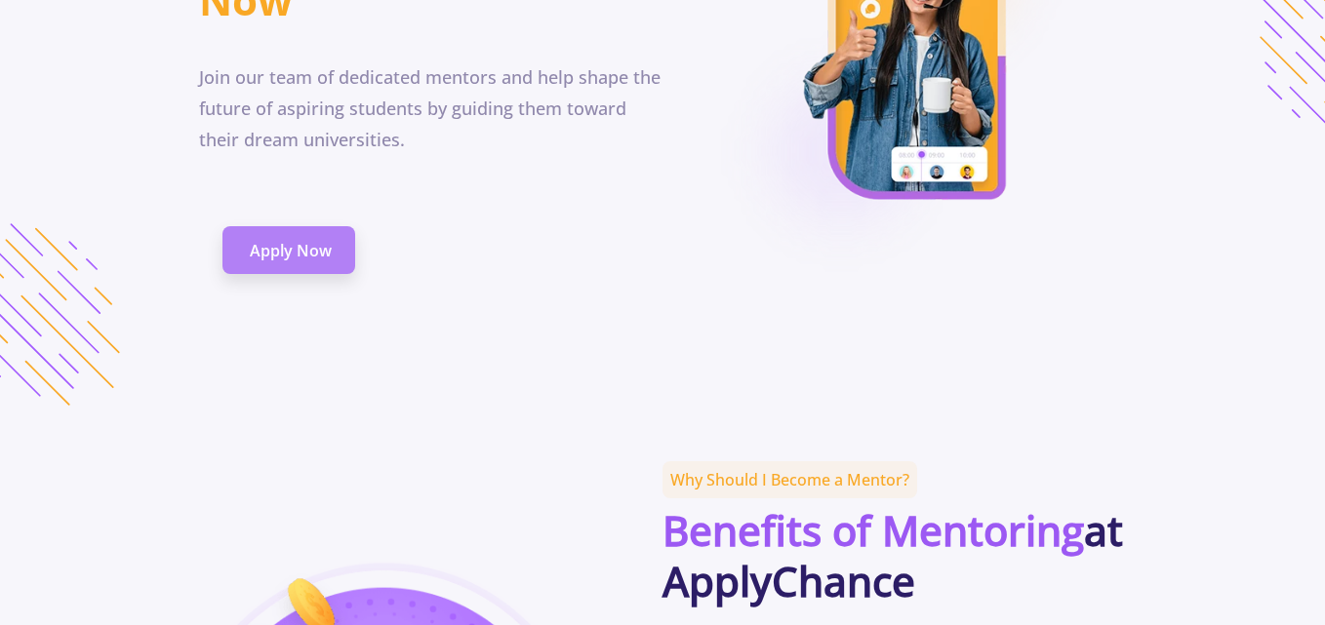  What do you see at coordinates (789, 480) in the screenshot?
I see `span: Why Should I Become a Mentor?` at bounding box center [789, 480].